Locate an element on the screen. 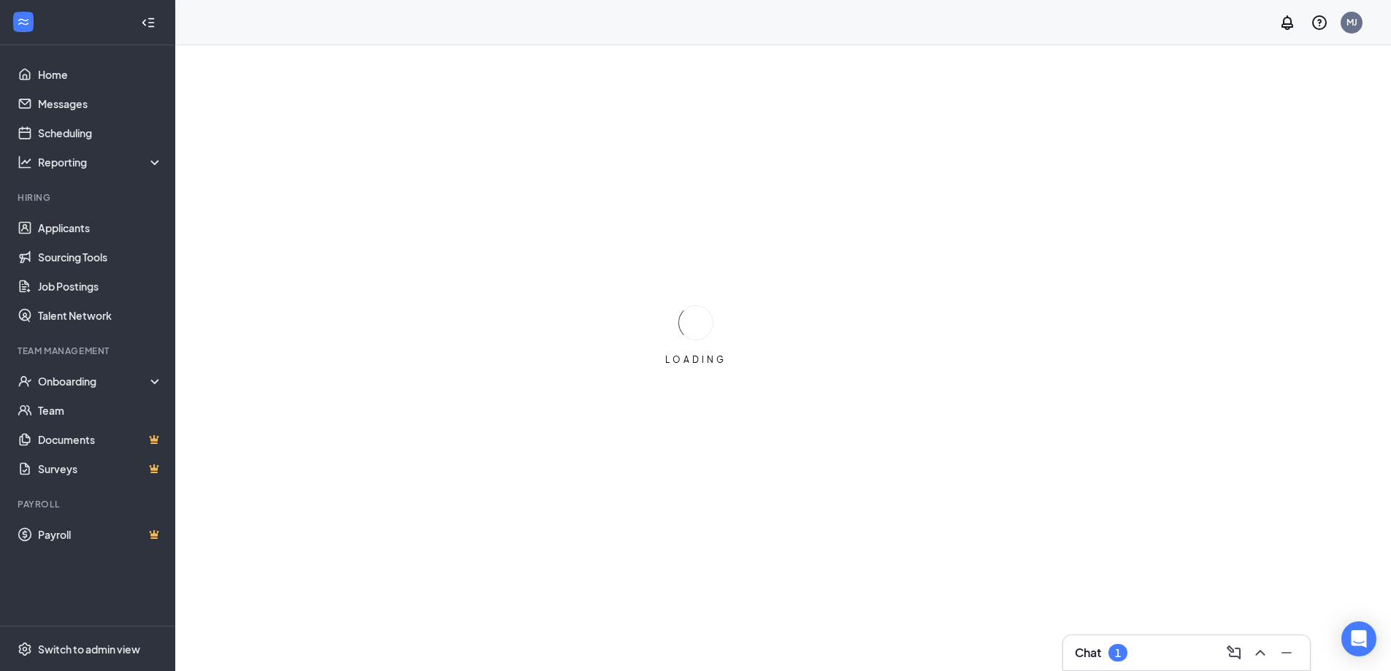  button: ComposeMessage is located at coordinates (1234, 653).